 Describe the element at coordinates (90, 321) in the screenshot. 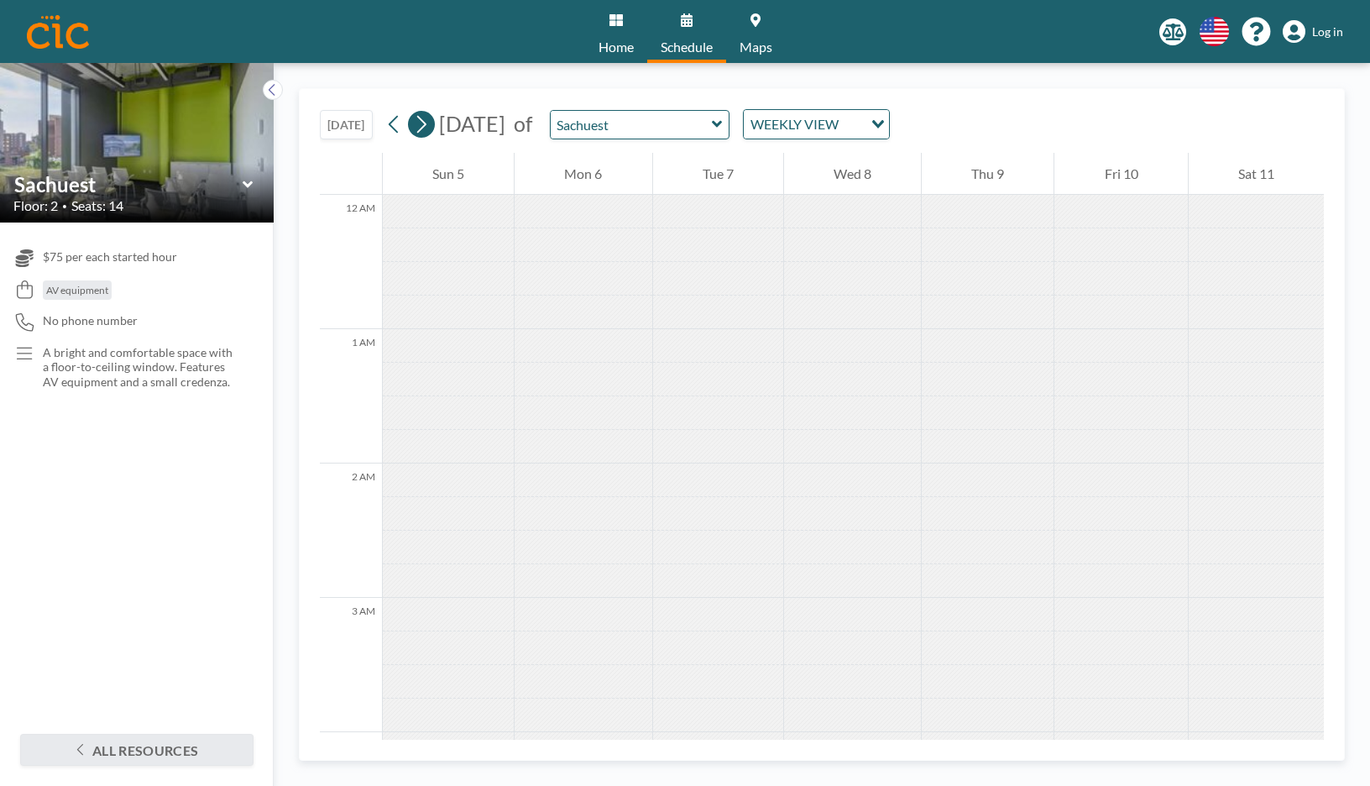

I see `span: No phone number` at that location.